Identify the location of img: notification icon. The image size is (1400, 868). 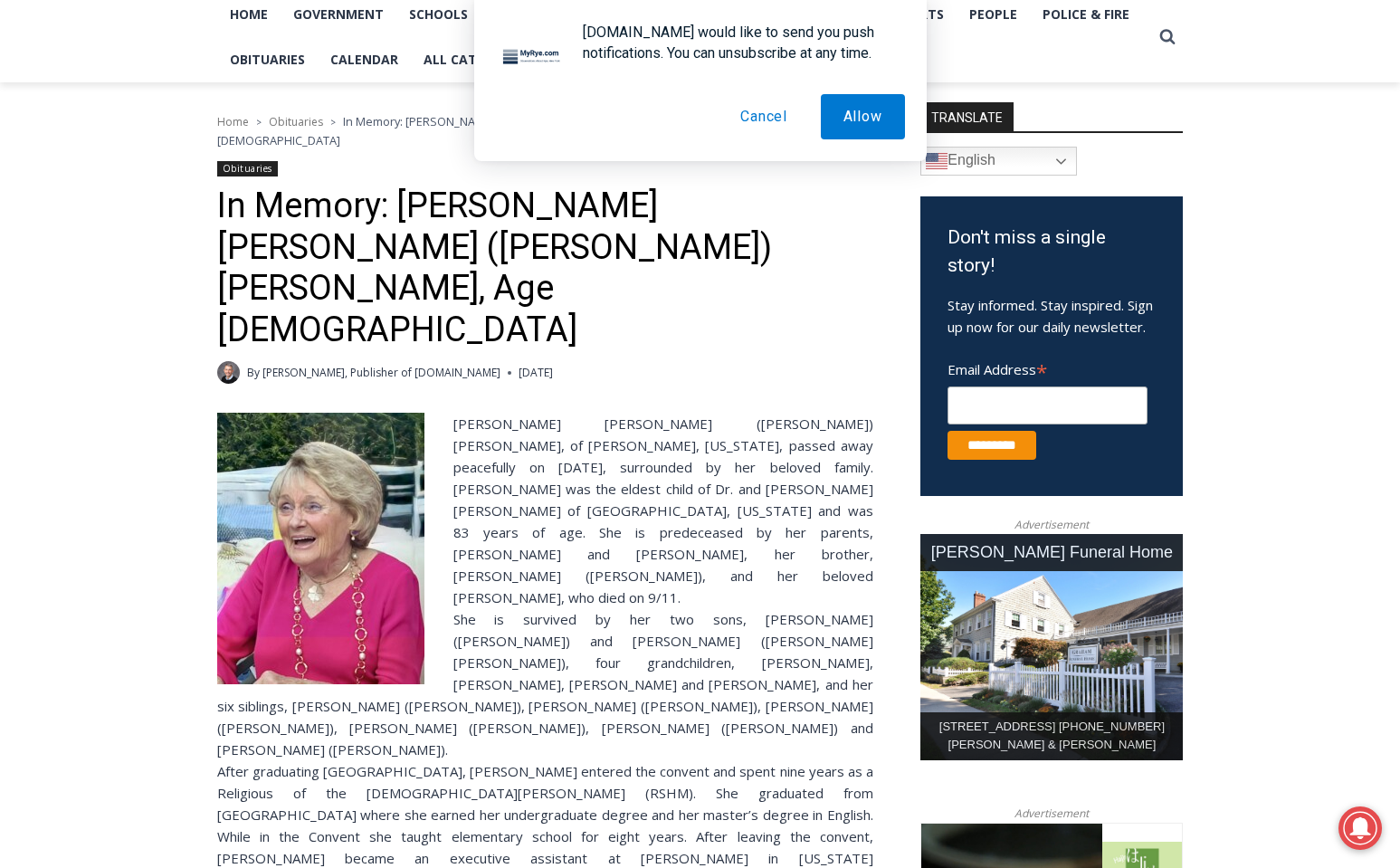
(532, 58).